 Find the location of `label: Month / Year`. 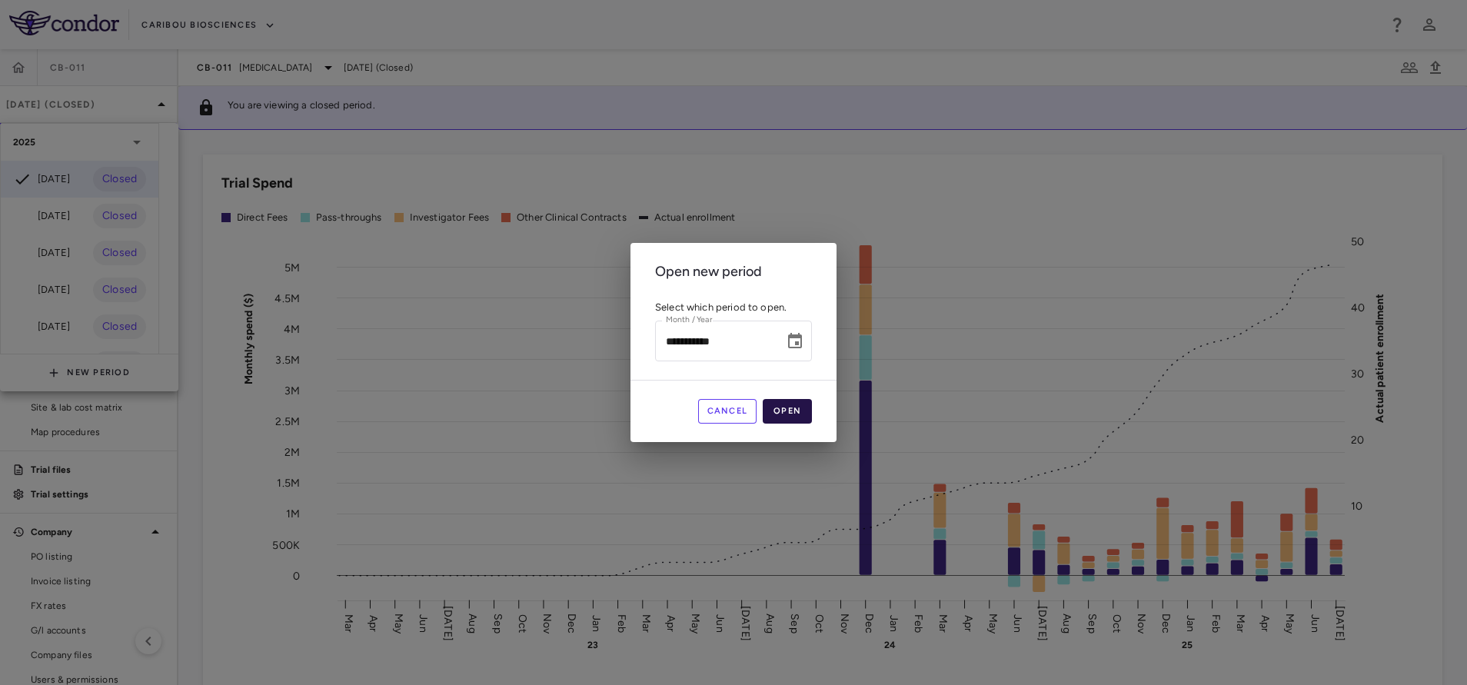

label: Month / Year is located at coordinates (689, 320).